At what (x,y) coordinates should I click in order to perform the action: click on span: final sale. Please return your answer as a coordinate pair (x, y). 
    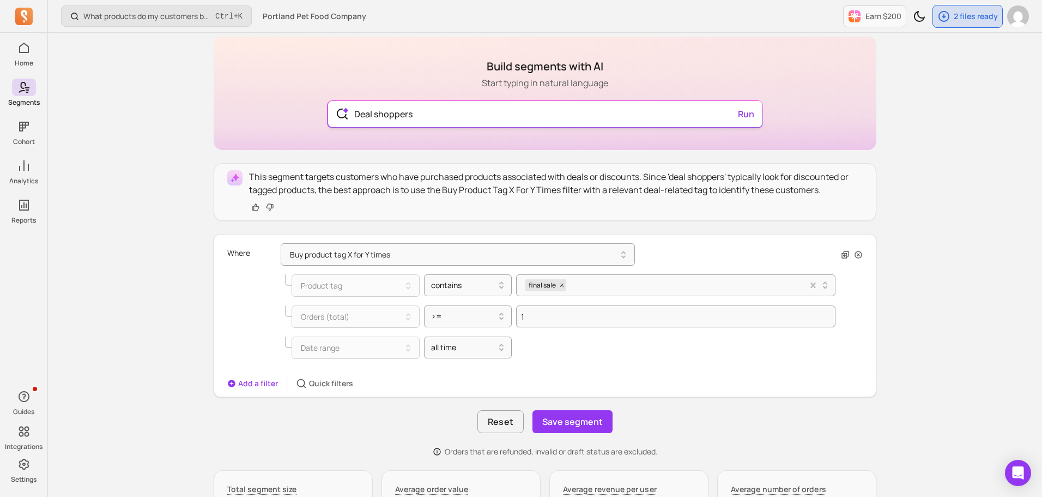
    Looking at the image, I should click on (541, 285).